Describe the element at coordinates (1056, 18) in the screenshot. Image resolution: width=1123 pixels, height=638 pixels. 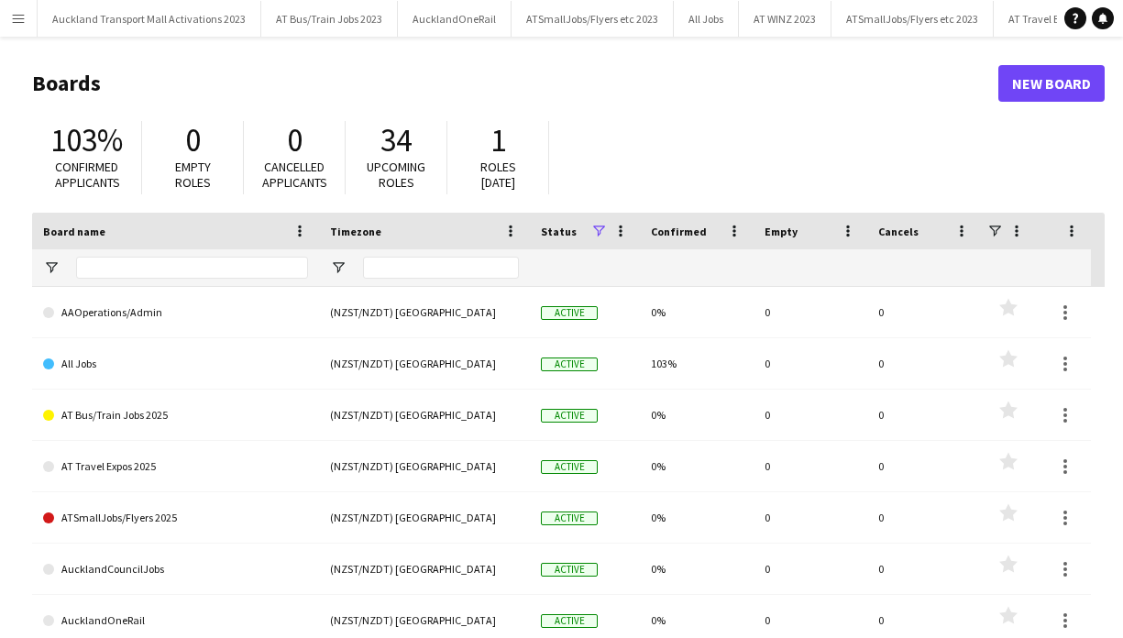
I see `button: AT Travel Expos 2024` at that location.